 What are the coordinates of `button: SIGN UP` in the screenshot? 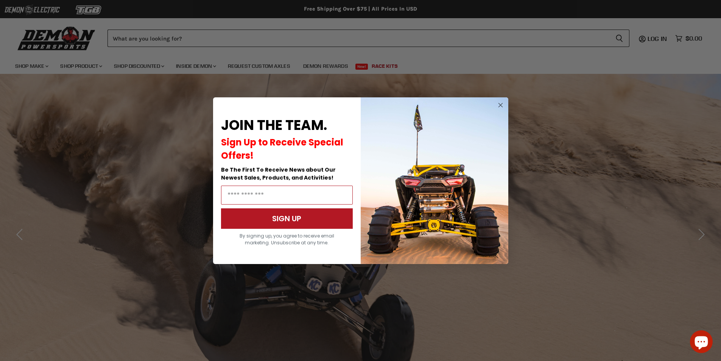 It's located at (287, 218).